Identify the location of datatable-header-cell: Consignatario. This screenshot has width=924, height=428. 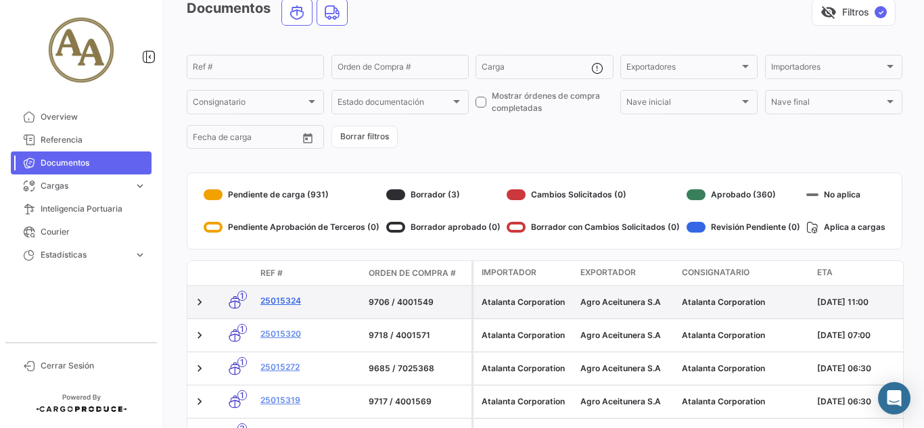
(744, 273).